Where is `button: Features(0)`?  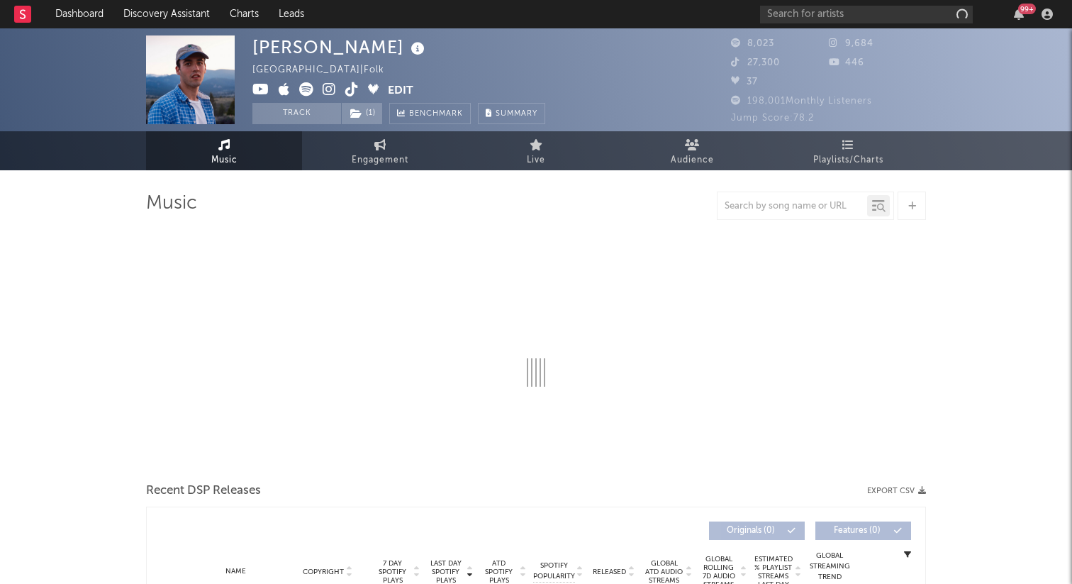 button: Features(0) is located at coordinates (863, 530).